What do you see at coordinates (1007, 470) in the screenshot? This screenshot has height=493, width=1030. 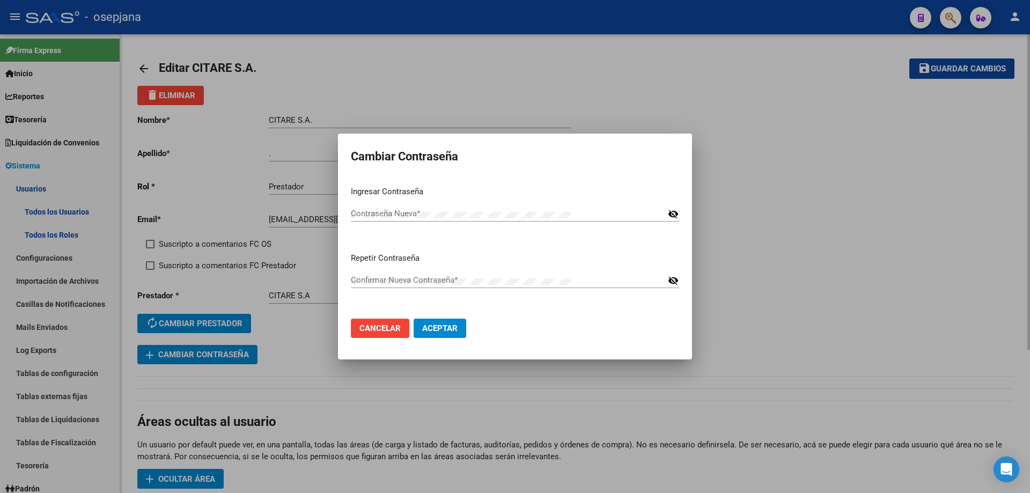 I see `div: Open Intercom Messenger` at bounding box center [1007, 470].